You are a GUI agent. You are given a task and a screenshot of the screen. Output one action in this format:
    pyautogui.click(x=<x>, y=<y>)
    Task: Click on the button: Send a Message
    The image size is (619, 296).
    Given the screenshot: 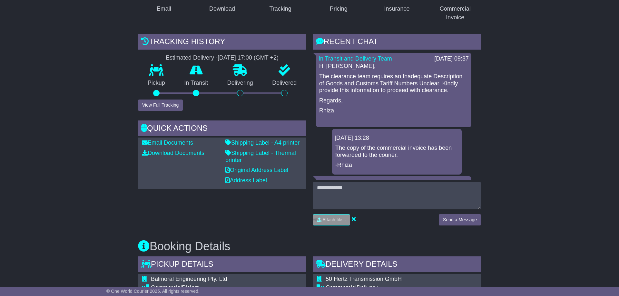 What is the action you would take?
    pyautogui.click(x=459, y=220)
    